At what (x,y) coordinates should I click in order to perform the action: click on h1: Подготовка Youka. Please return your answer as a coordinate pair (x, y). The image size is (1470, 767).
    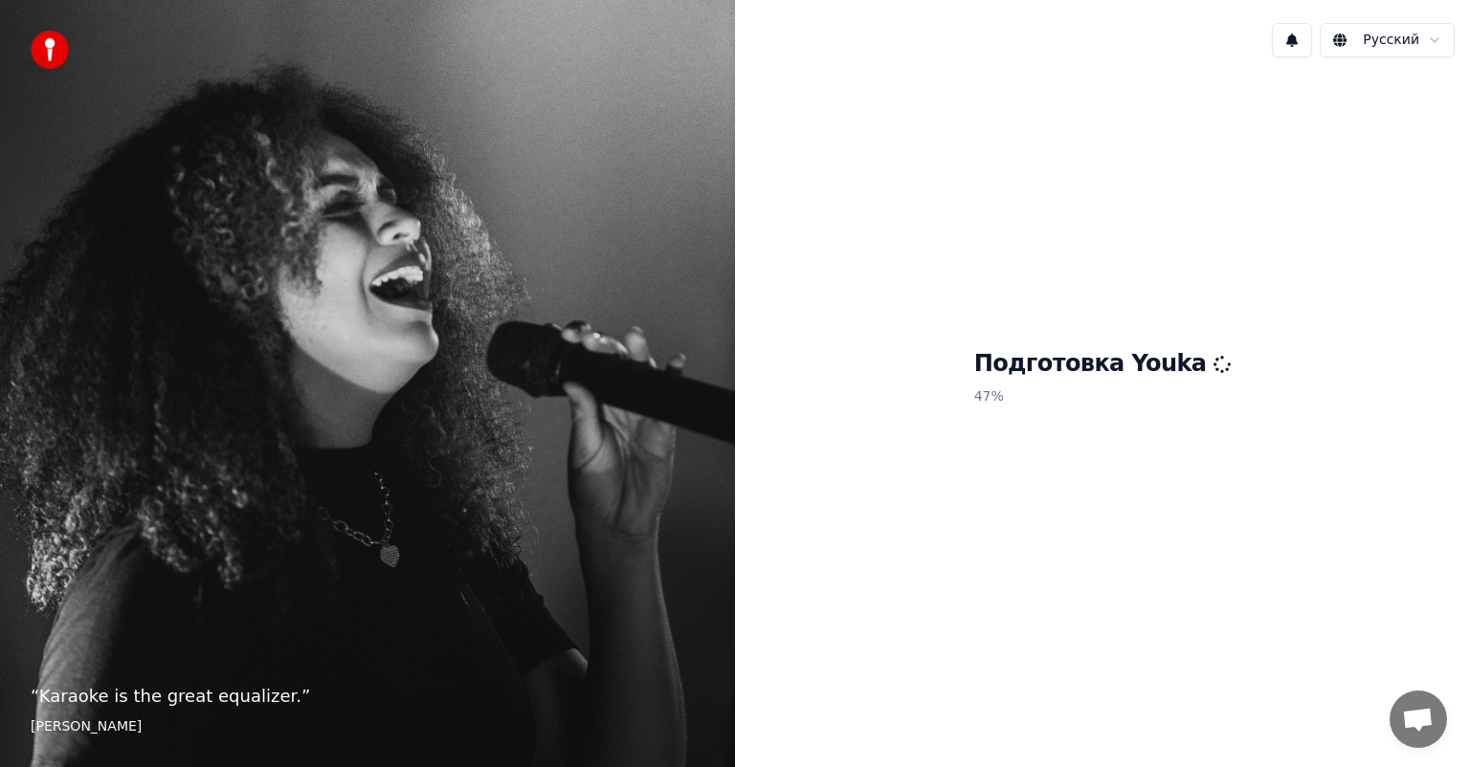
    Looking at the image, I should click on (1102, 365).